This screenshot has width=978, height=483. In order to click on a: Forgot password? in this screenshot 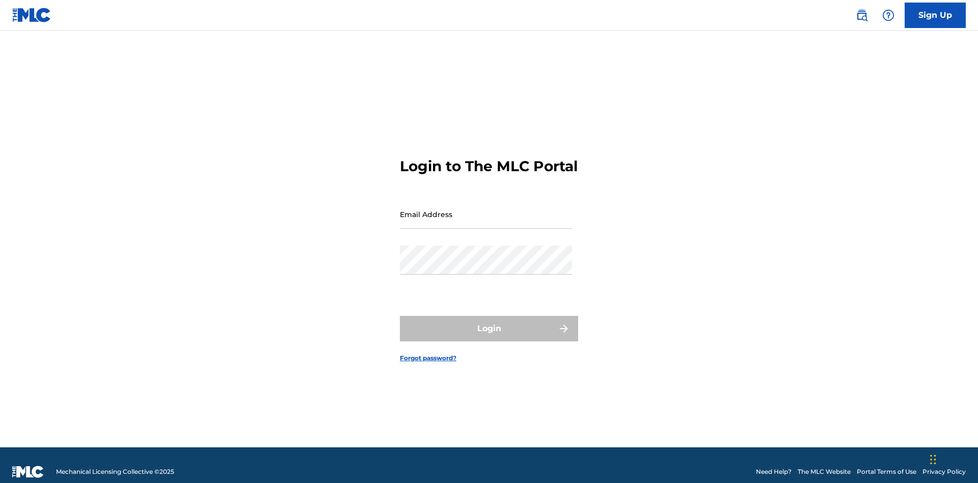, I will do `click(428, 358)`.